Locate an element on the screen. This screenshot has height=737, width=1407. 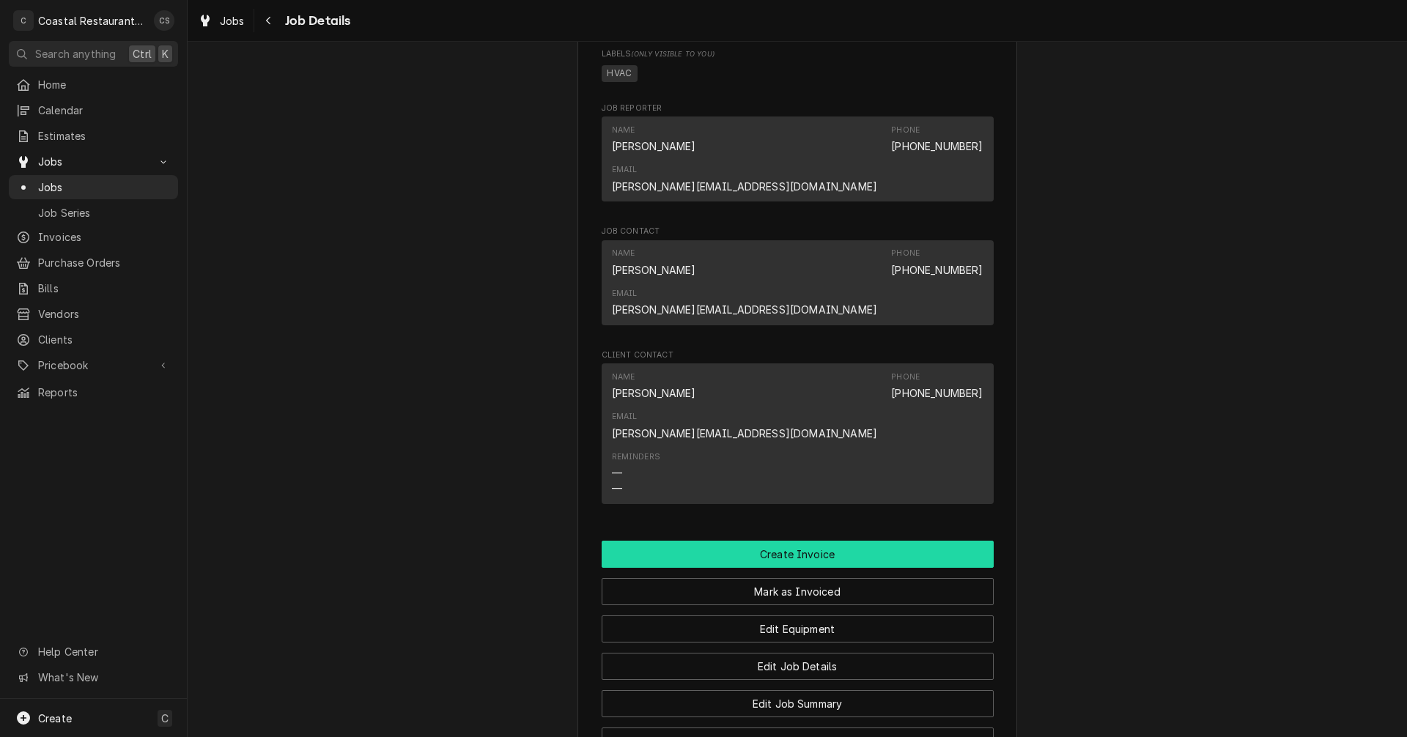
span: Ctrl is located at coordinates (142, 53).